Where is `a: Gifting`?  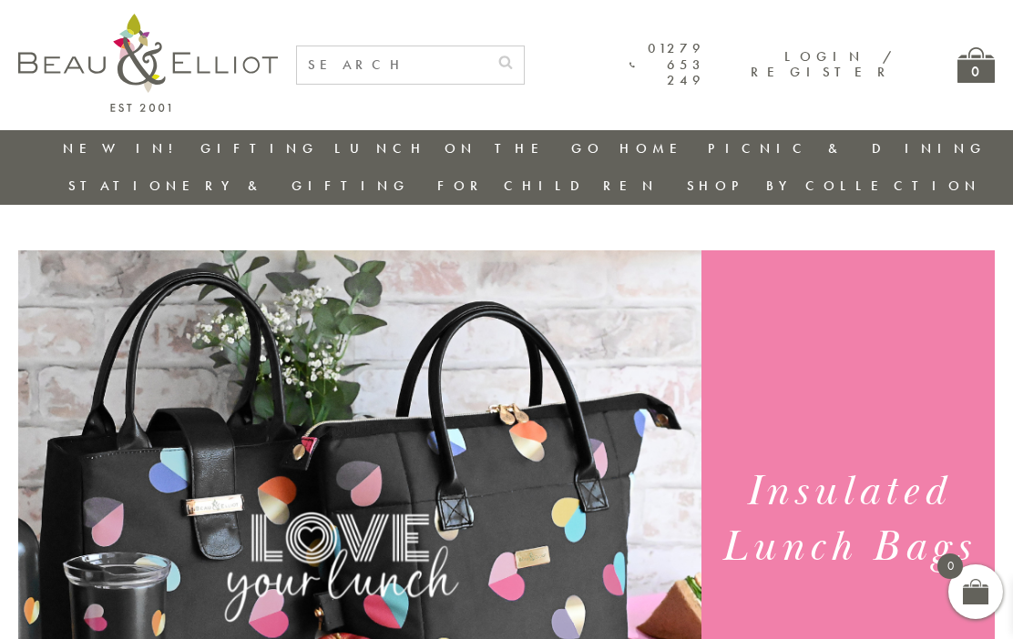 a: Gifting is located at coordinates (260, 148).